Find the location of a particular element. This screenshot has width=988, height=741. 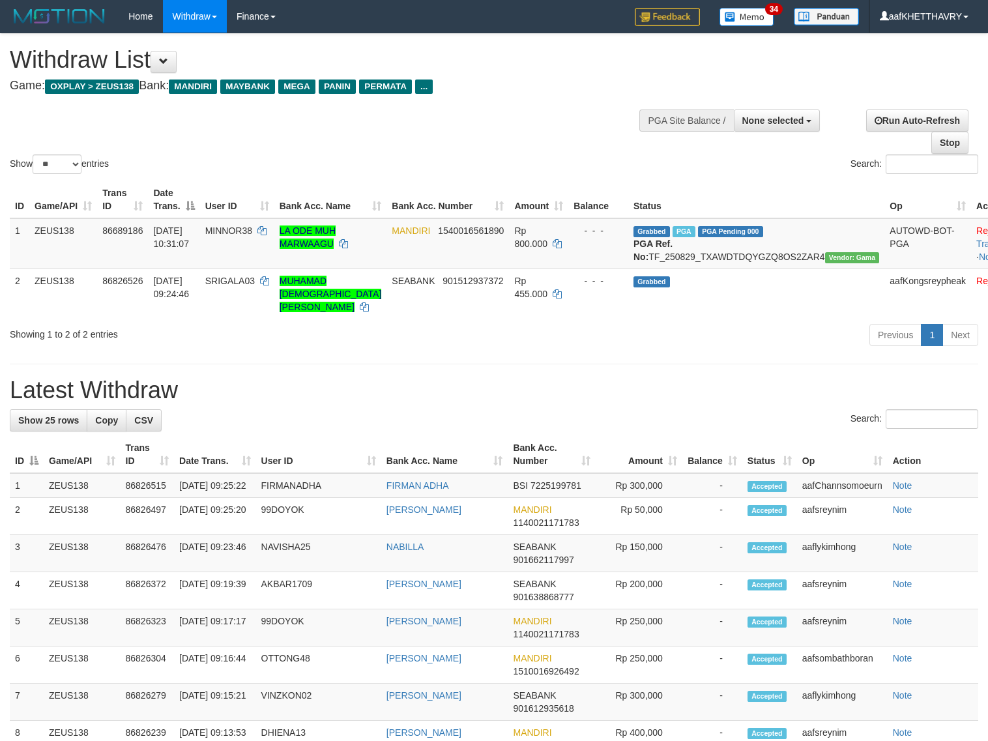

span: Show 25 rows is located at coordinates (48, 420).